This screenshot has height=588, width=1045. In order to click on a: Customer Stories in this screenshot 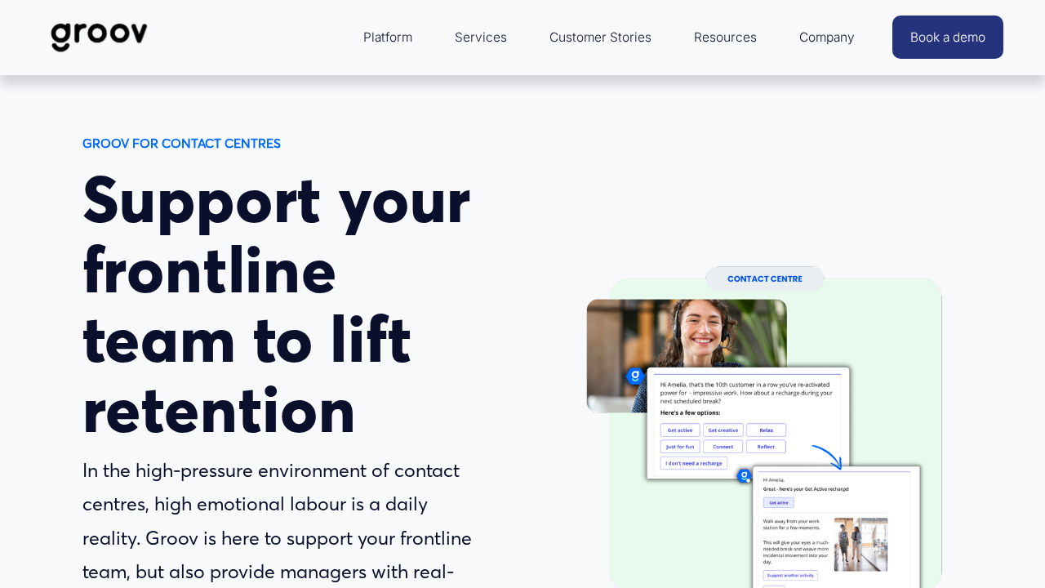, I will do `click(600, 38)`.